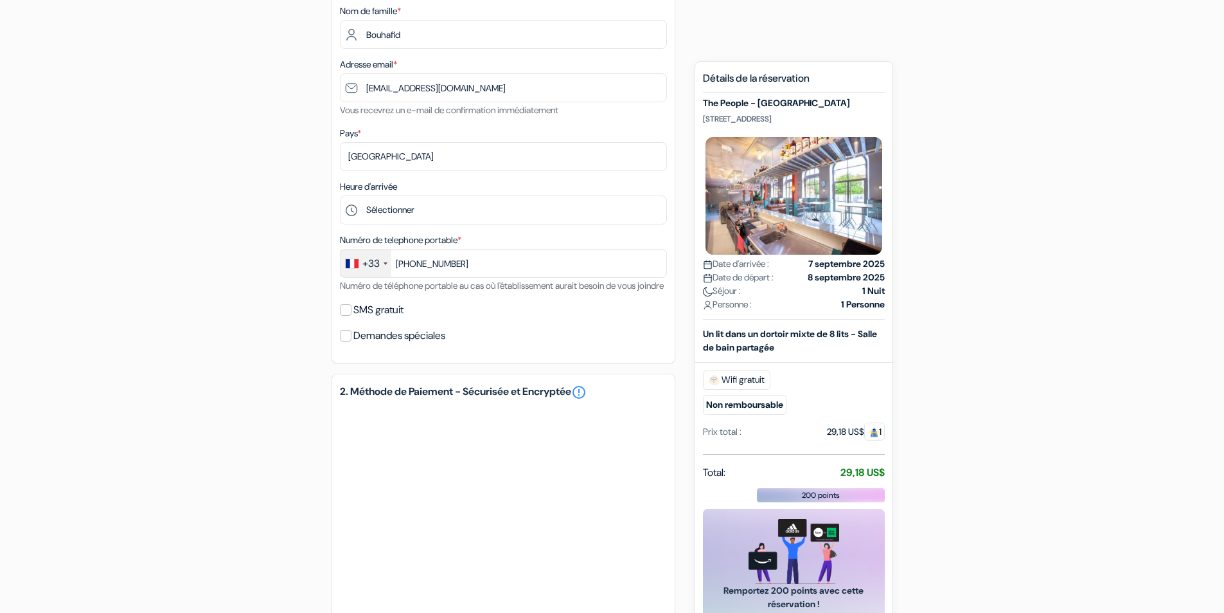 The height and width of the screenshot is (613, 1224). Describe the element at coordinates (503, 263) in the screenshot. I see `input: 6 12 34 56 78` at that location.